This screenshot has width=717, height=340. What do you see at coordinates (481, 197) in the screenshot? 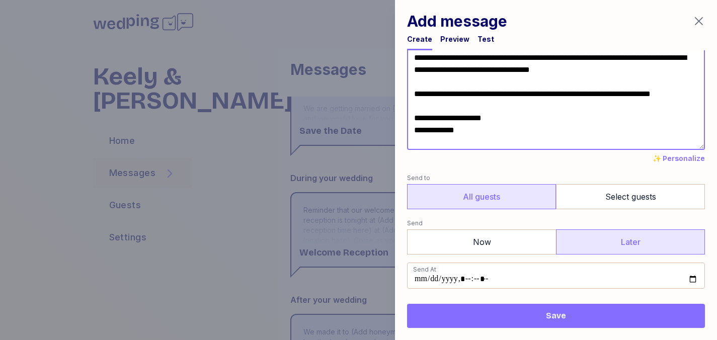
I see `label: All guests` at bounding box center [481, 197].